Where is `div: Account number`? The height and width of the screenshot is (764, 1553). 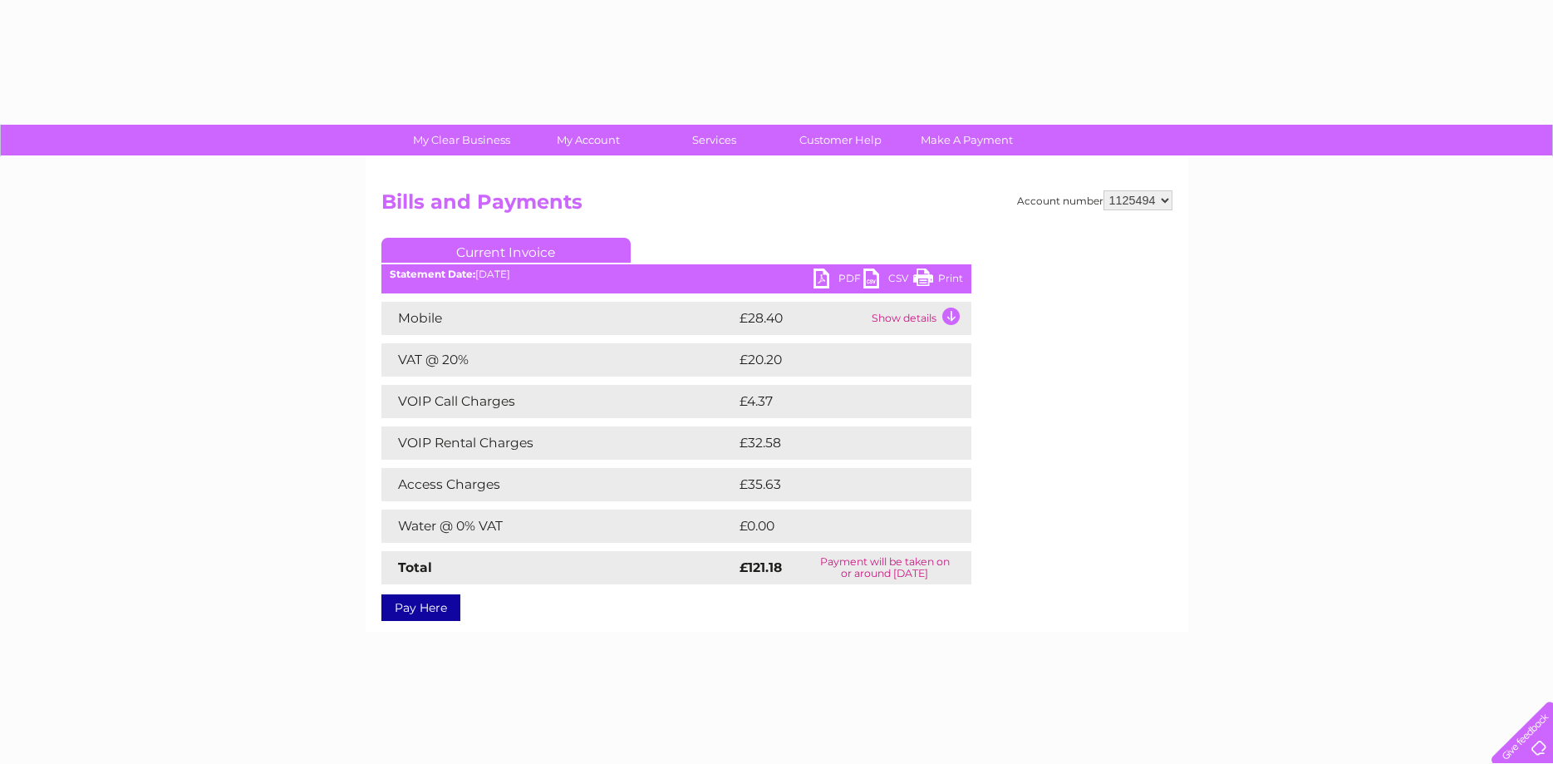 div: Account number is located at coordinates (1094, 200).